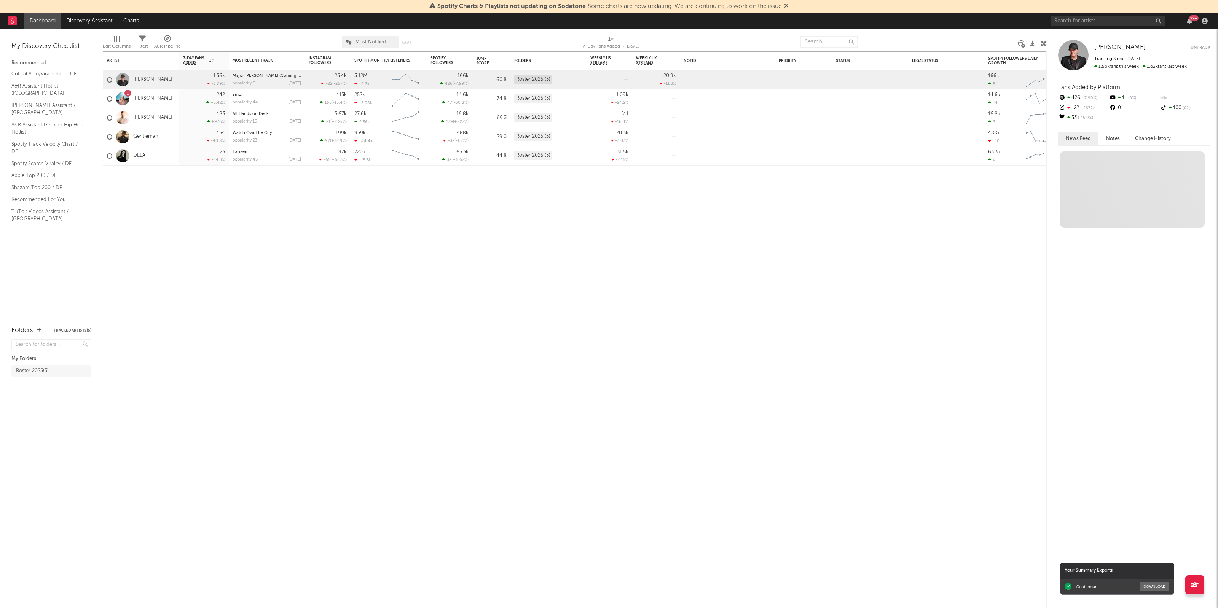 The height and width of the screenshot is (608, 1218). Describe the element at coordinates (1153, 139) in the screenshot. I see `button: Change History` at that location.